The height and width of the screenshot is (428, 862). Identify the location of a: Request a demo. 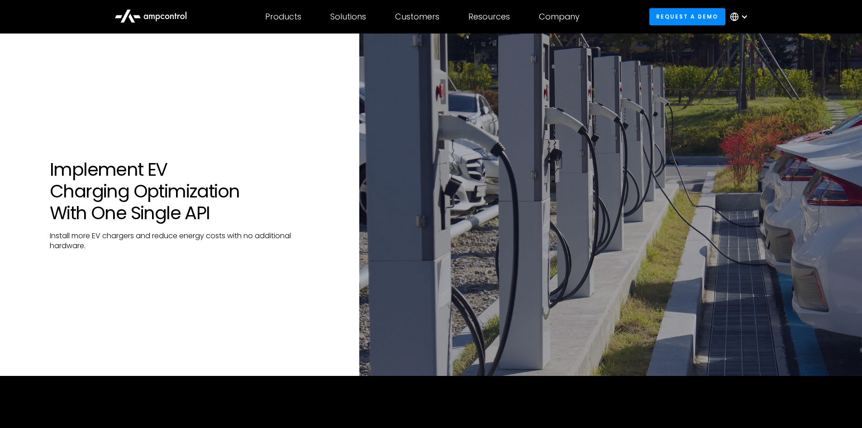
(688, 16).